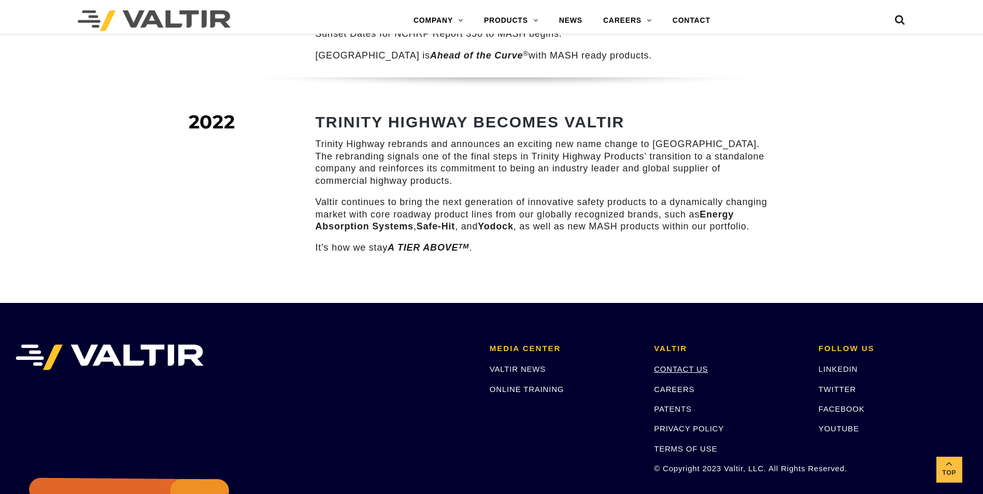 The width and height of the screenshot is (983, 494). What do you see at coordinates (571, 21) in the screenshot?
I see `a: NEWS` at bounding box center [571, 21].